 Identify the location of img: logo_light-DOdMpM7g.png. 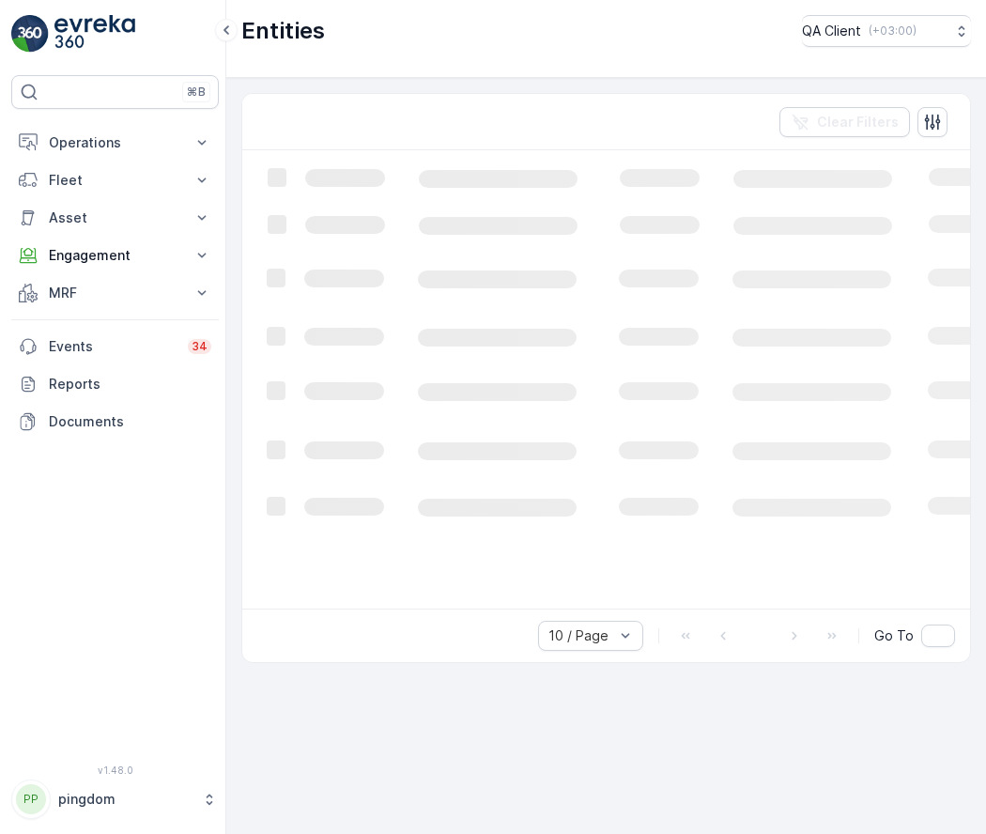
(95, 34).